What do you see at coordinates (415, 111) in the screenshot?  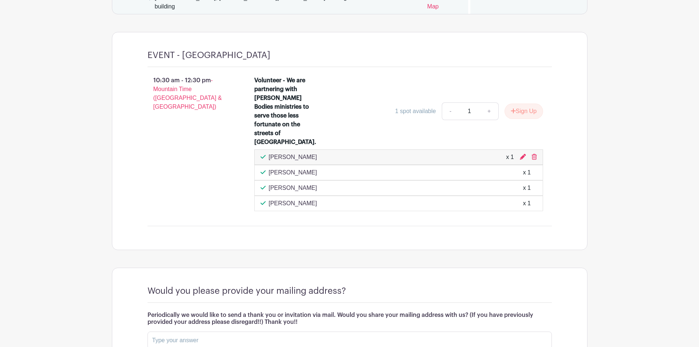 I see `div: 1 spot available` at bounding box center [415, 111].